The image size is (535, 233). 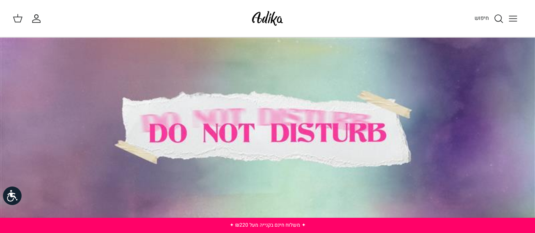 What do you see at coordinates (513, 19) in the screenshot?
I see `button: Toggle menu` at bounding box center [513, 19].